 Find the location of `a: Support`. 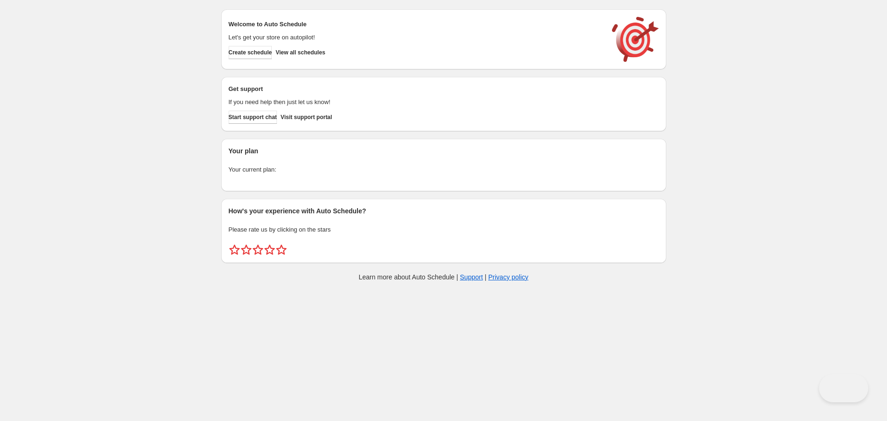

a: Support is located at coordinates (471, 277).